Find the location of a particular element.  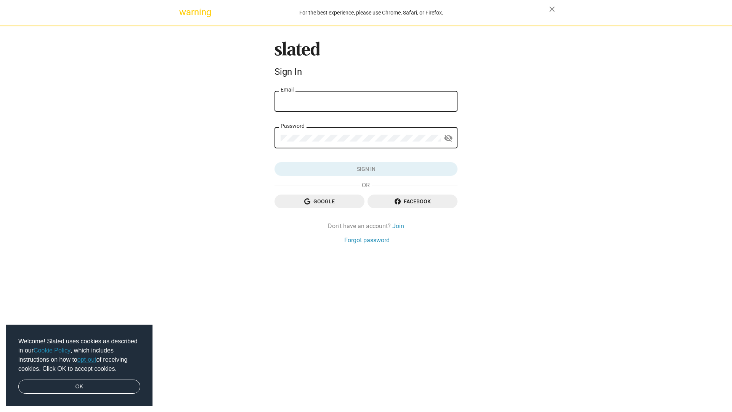

span: Welcome! Slated uses cookies as described in our , which includes instructions on how to of recei... is located at coordinates (79, 355).